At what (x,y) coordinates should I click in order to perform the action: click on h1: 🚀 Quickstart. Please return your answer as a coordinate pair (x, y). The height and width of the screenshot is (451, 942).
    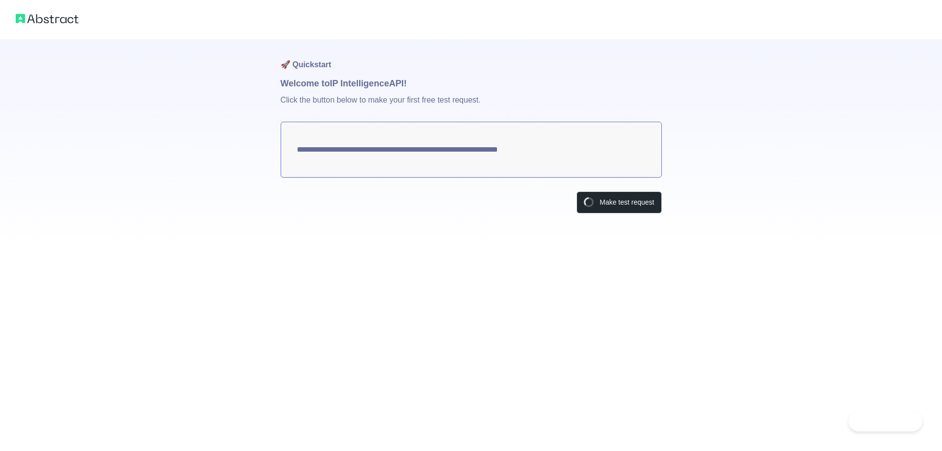
    Looking at the image, I should click on (471, 58).